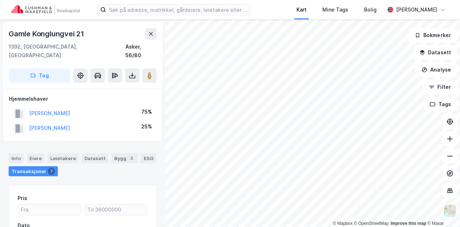 Image resolution: width=460 pixels, height=227 pixels. What do you see at coordinates (49, 210) in the screenshot?
I see `input: Fra` at bounding box center [49, 210].